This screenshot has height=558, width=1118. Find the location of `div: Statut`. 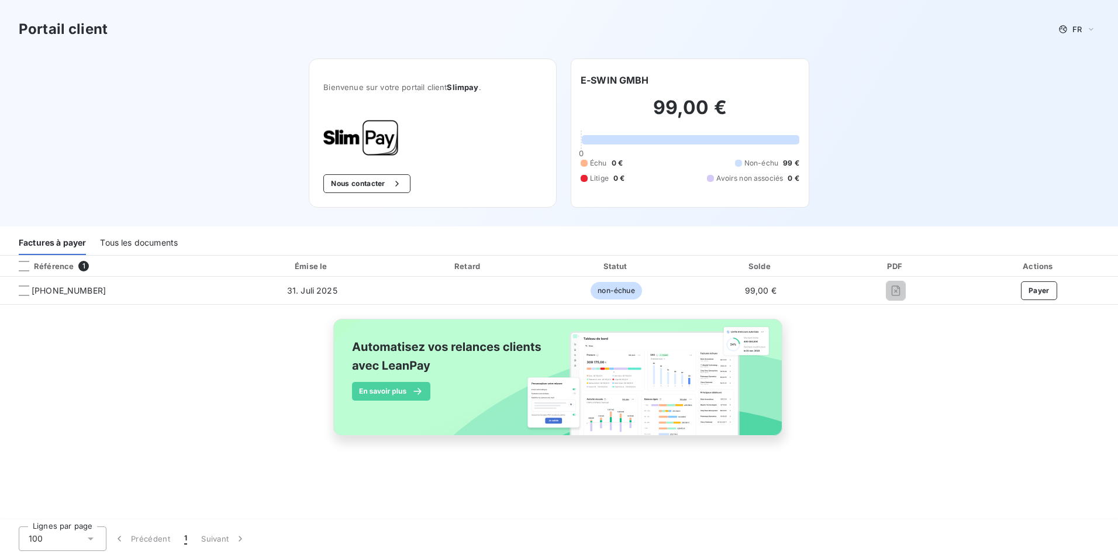

div: Statut is located at coordinates (616, 266).